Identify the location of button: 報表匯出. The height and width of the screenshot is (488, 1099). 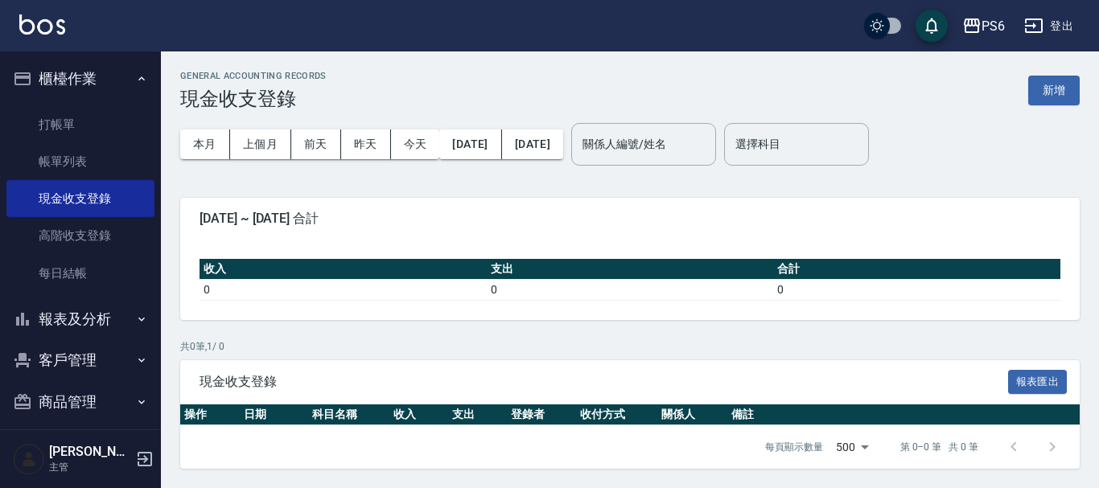
(1037, 382).